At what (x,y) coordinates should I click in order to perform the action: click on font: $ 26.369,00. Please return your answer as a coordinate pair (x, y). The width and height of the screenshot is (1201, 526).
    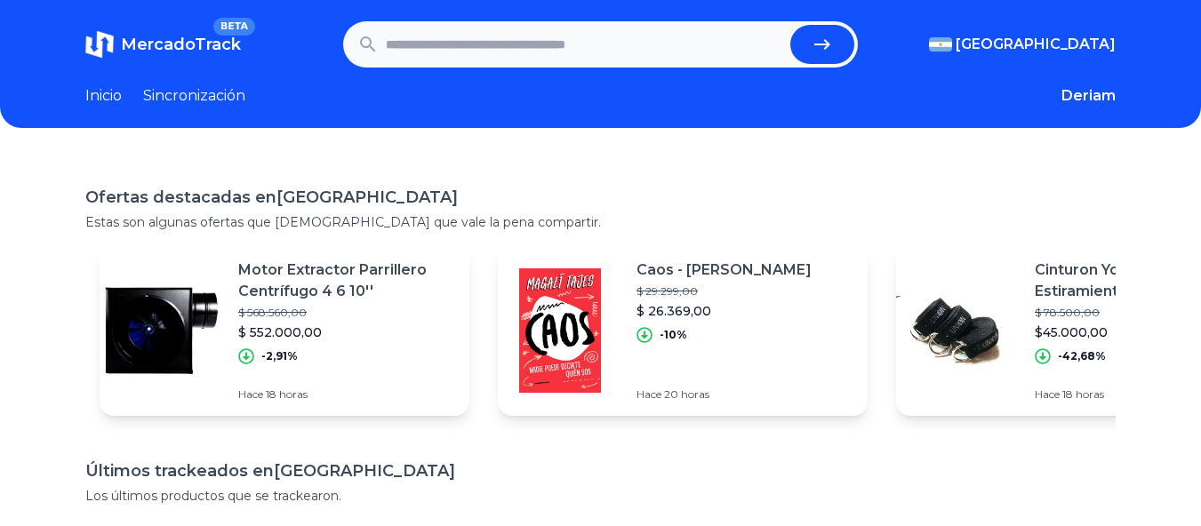
    Looking at the image, I should click on (674, 311).